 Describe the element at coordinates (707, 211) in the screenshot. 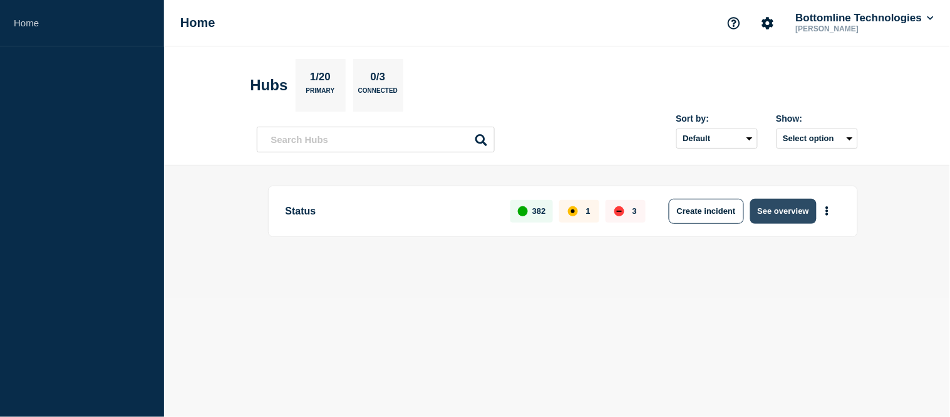

I see `button: Create incident` at that location.